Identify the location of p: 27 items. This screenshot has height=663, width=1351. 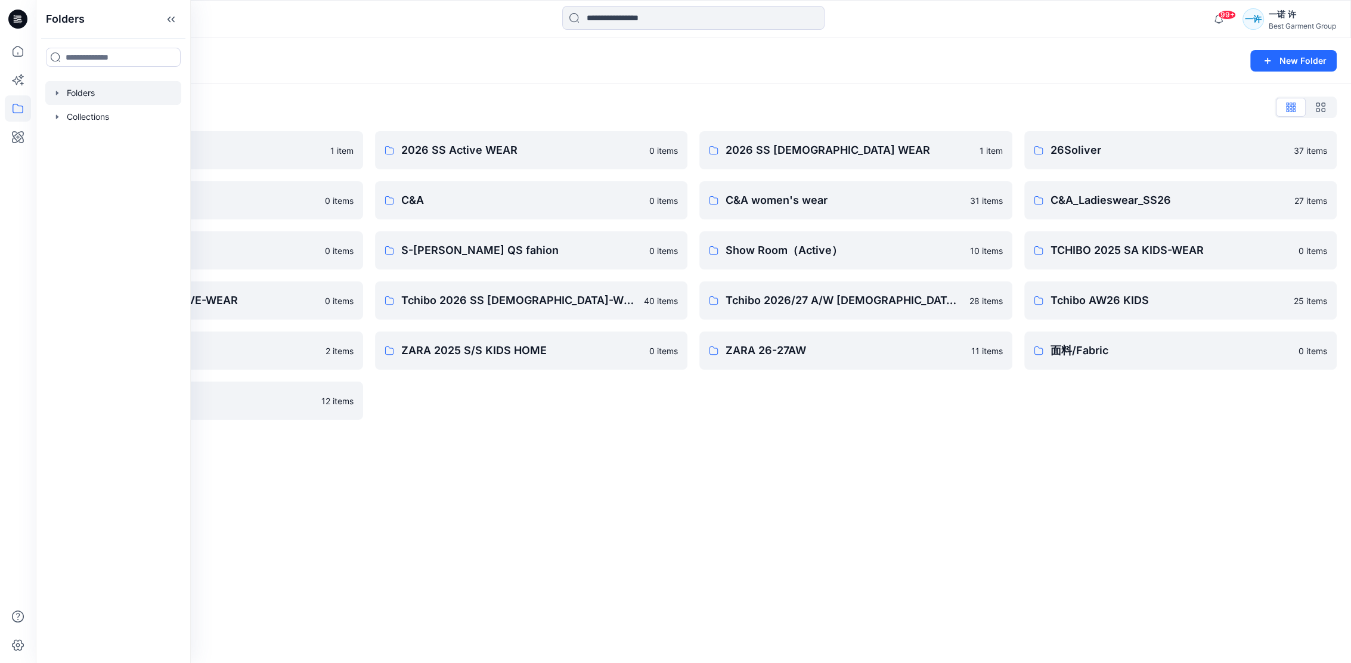
(1310, 200).